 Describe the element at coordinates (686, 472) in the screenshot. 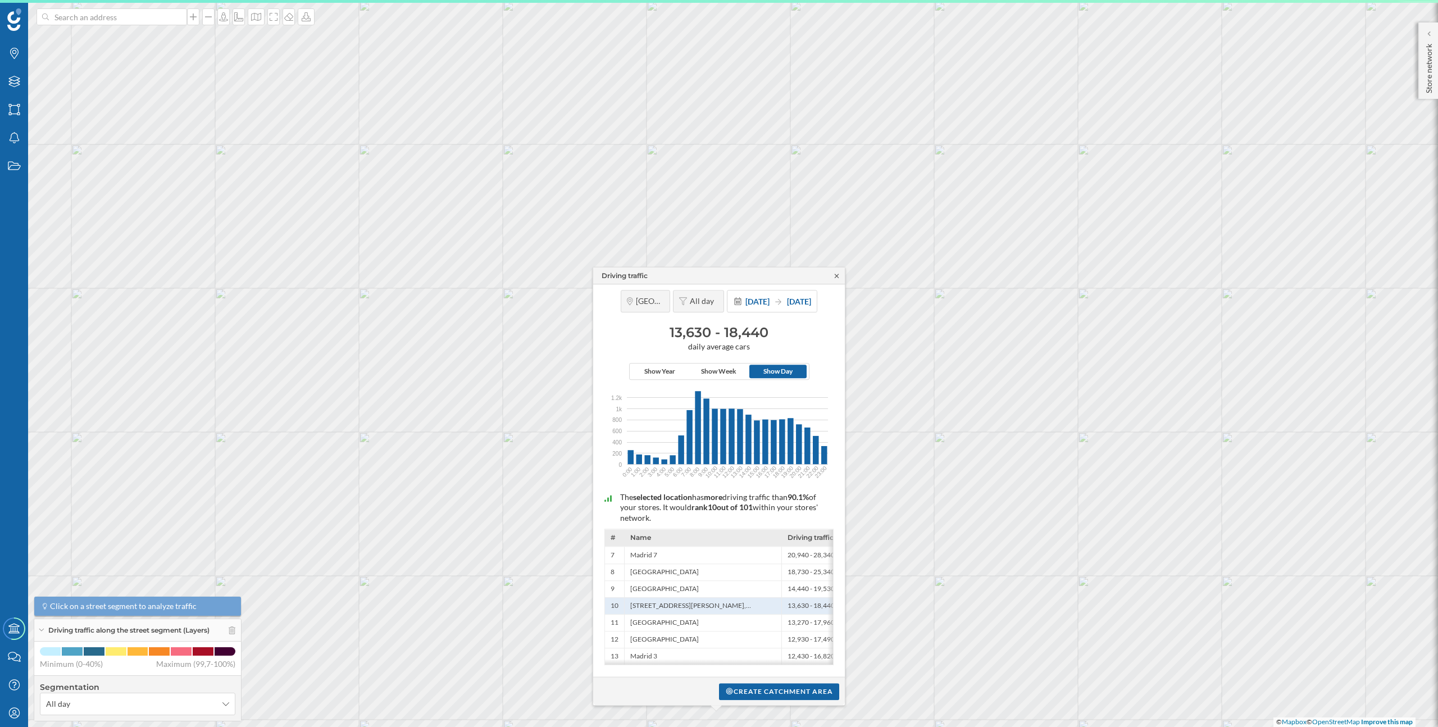

I see `text: 7:00` at that location.